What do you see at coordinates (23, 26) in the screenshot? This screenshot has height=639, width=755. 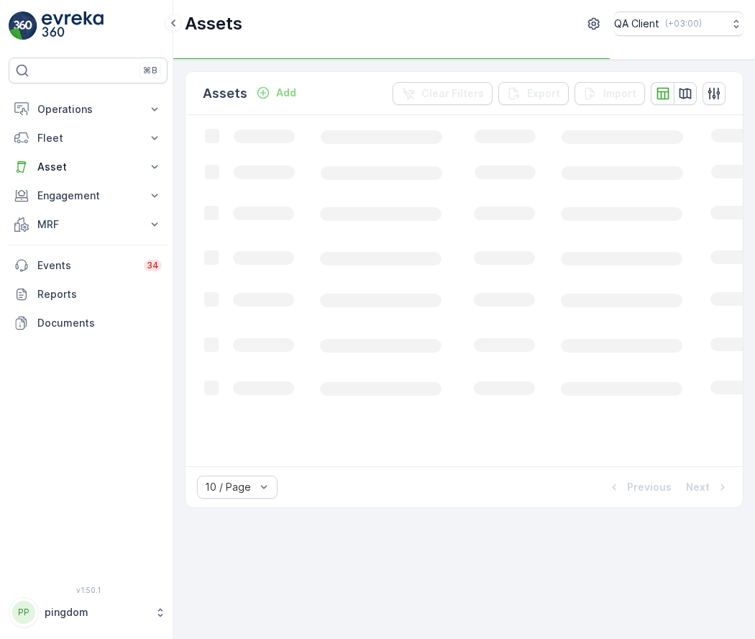 I see `img: logo` at bounding box center [23, 26].